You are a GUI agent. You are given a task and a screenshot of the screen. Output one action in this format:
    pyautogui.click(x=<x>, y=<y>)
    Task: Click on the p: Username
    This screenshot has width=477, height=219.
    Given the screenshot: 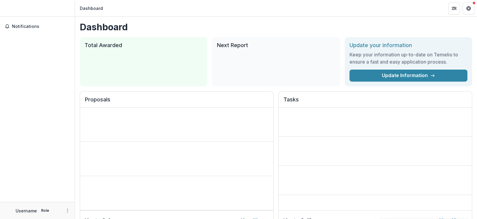 What is the action you would take?
    pyautogui.click(x=26, y=211)
    